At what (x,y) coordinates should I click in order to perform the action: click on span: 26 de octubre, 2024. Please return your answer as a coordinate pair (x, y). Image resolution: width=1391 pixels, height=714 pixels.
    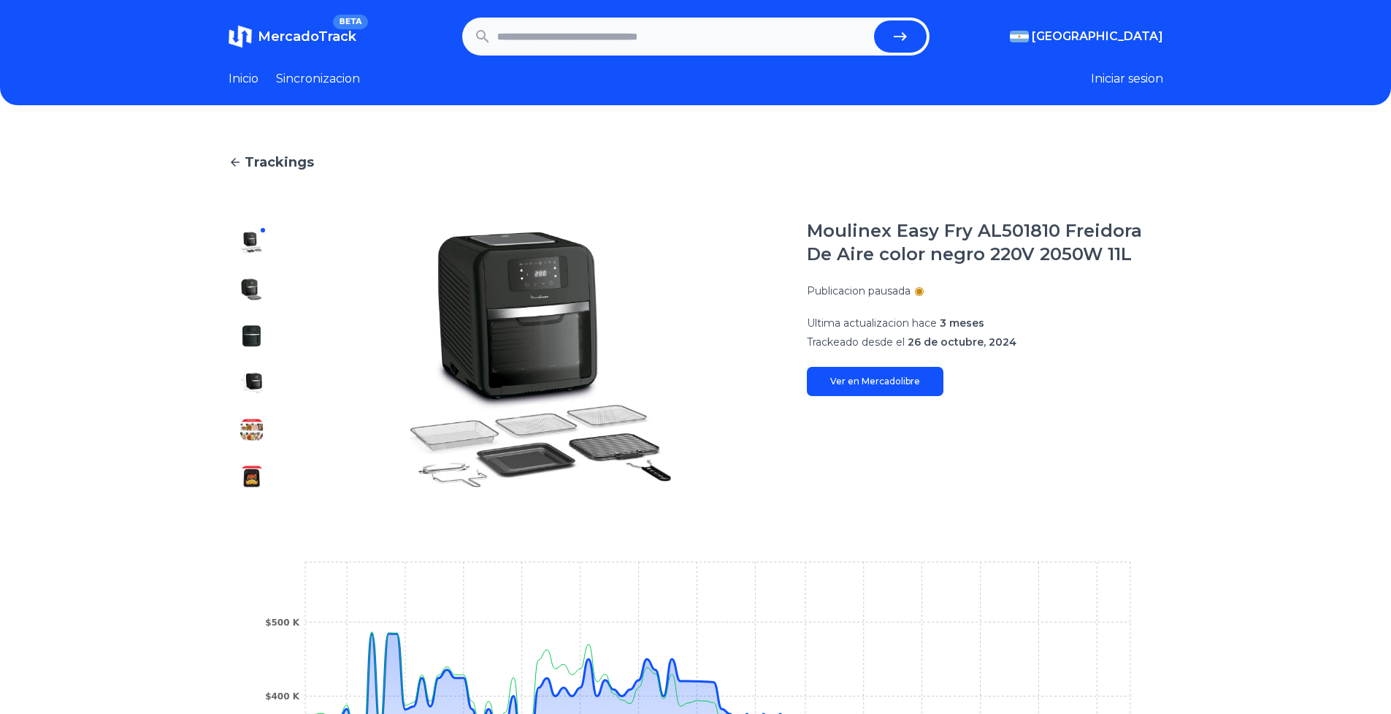
    Looking at the image, I should click on (962, 342).